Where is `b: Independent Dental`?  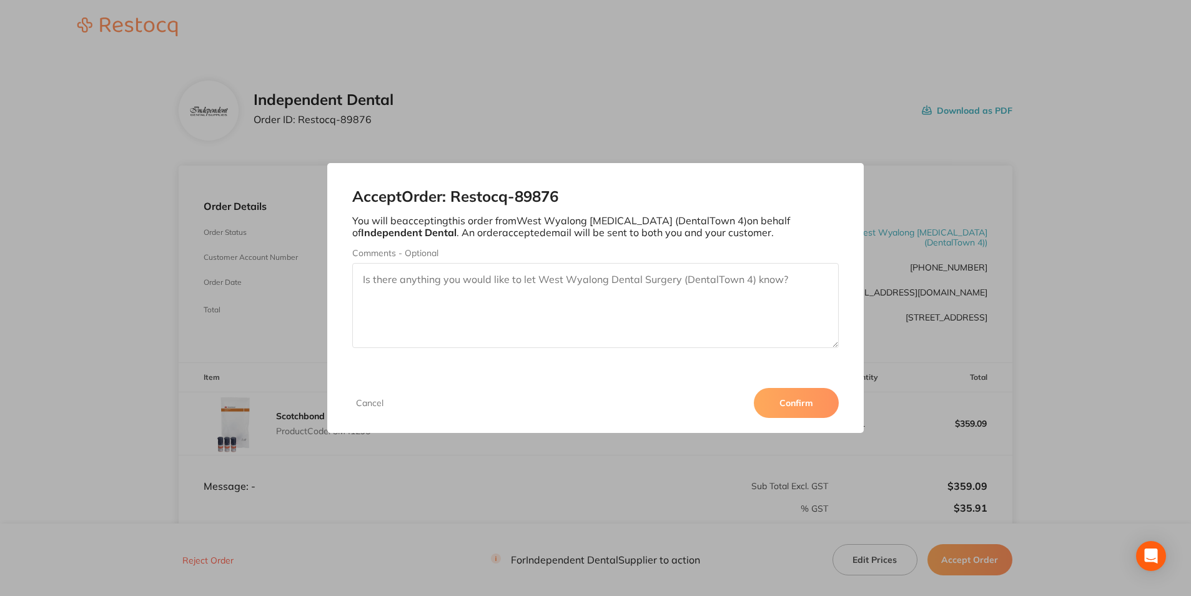
b: Independent Dental is located at coordinates (408, 232).